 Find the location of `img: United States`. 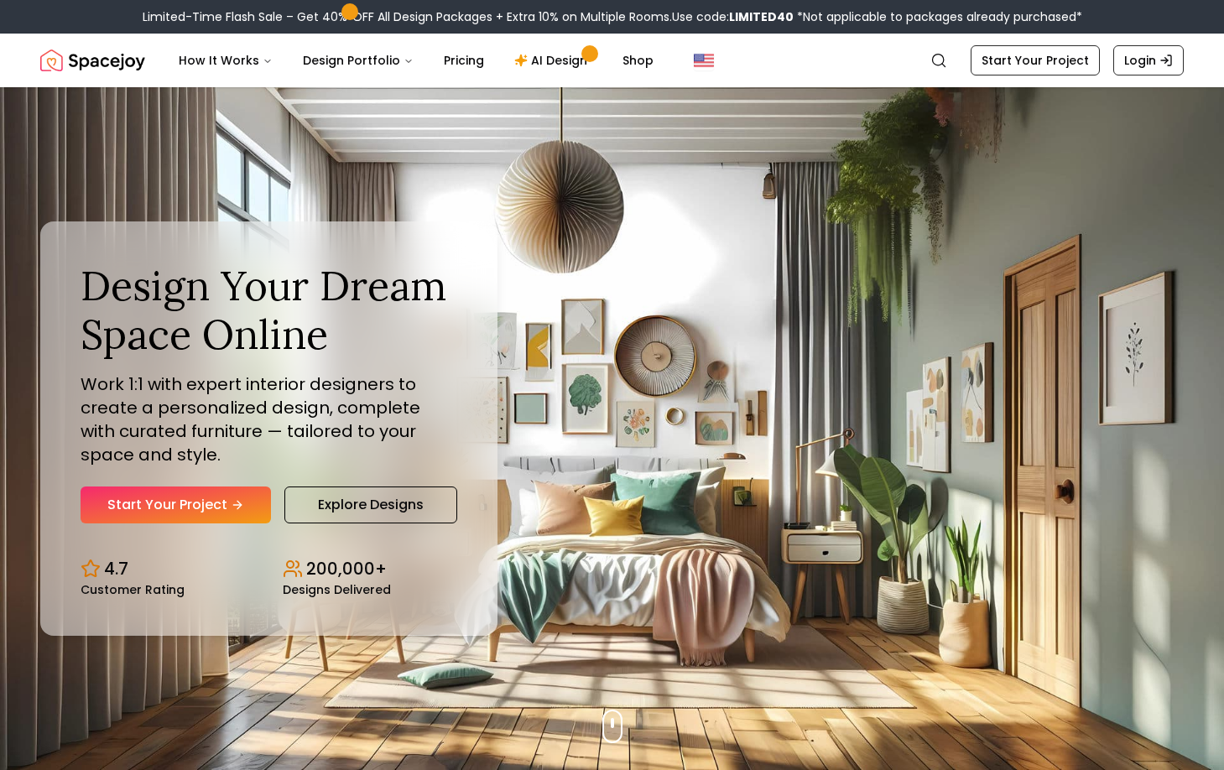

img: United States is located at coordinates (704, 60).